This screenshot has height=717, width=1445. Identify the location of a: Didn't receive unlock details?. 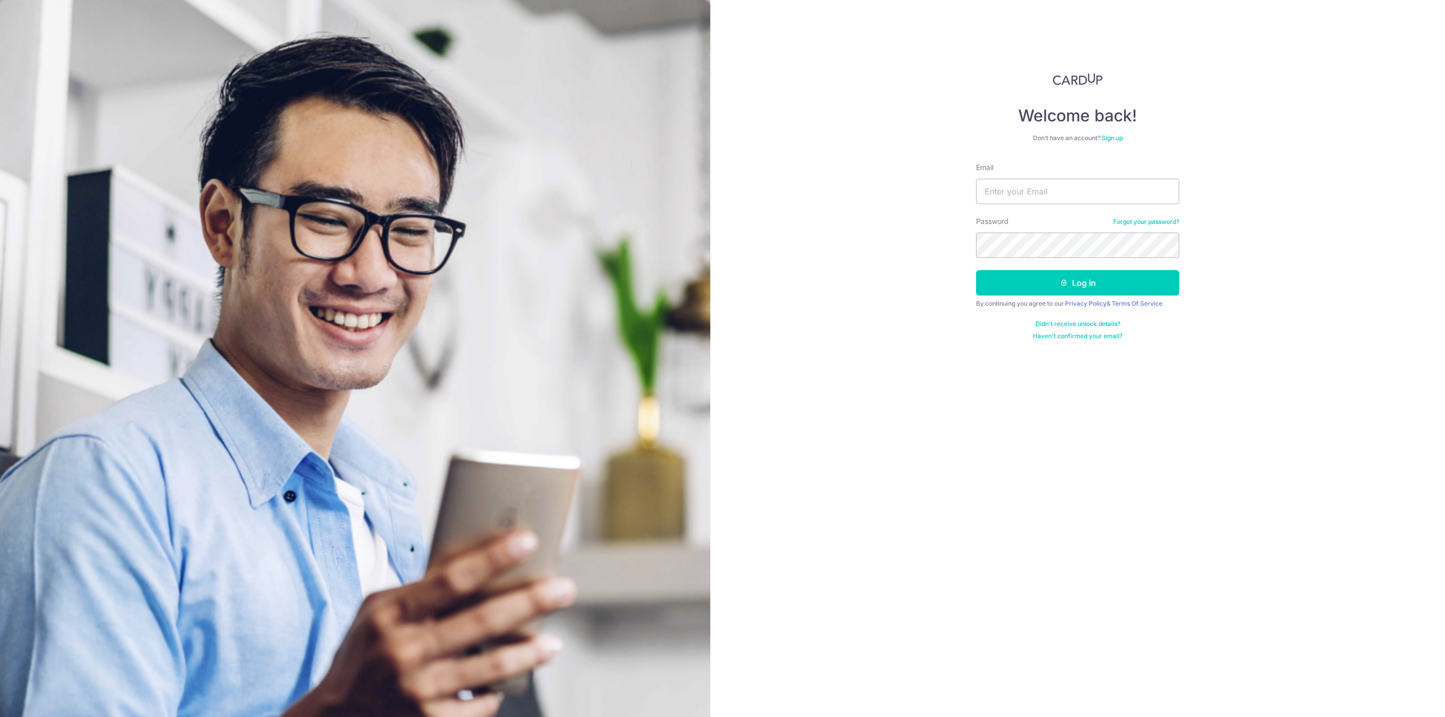
(1078, 324).